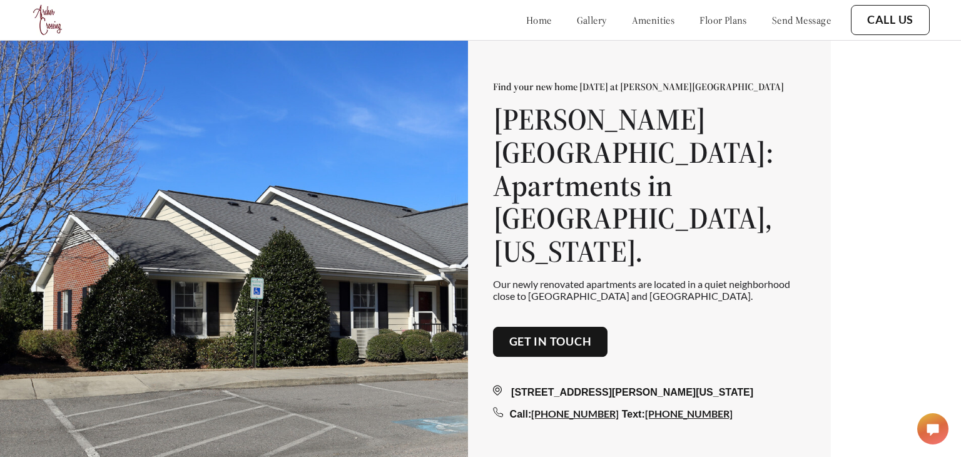 The height and width of the screenshot is (457, 961). I want to click on a: amenities, so click(653, 20).